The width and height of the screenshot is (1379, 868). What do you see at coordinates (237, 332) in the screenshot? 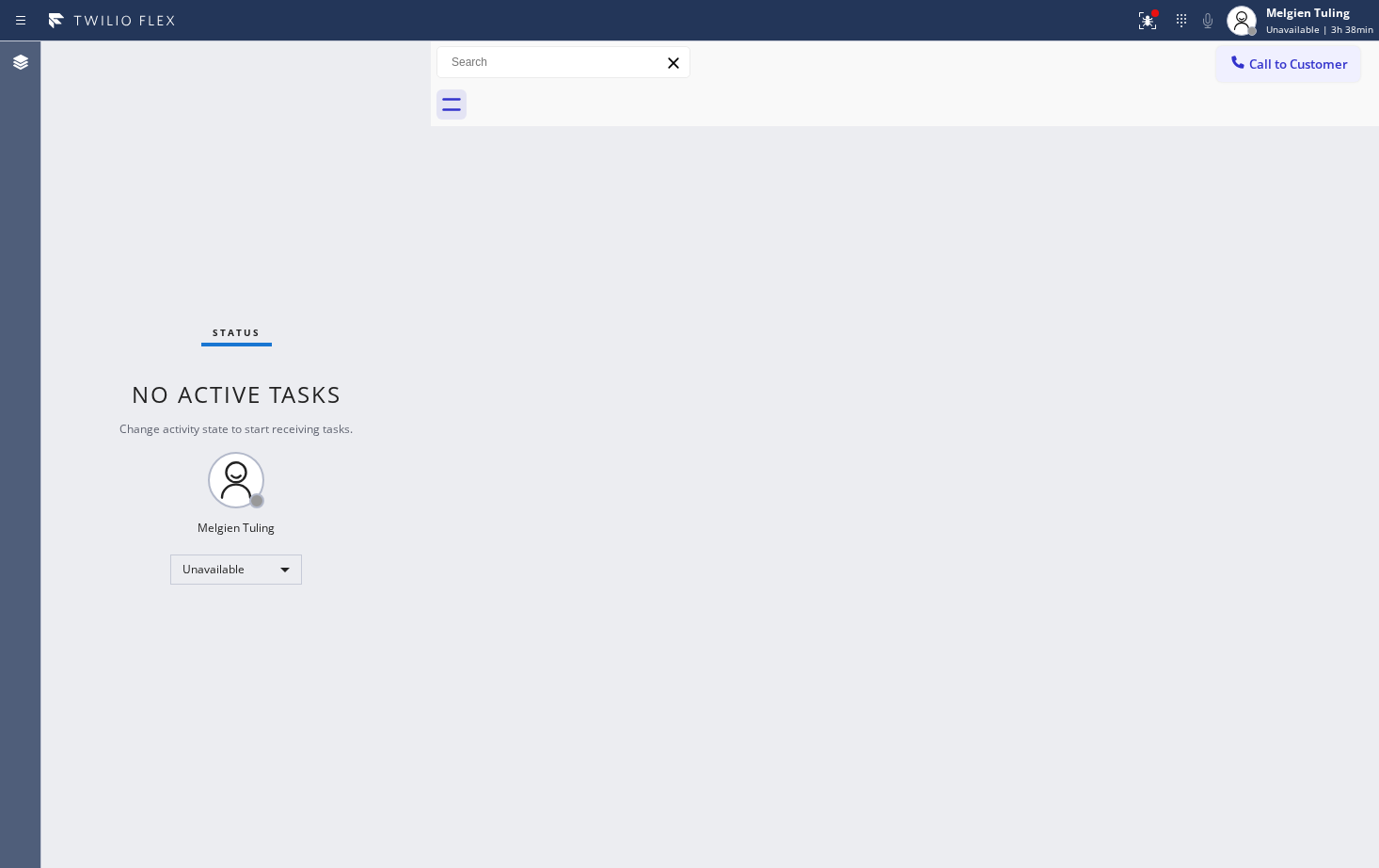
I see `span: Status` at bounding box center [237, 332].